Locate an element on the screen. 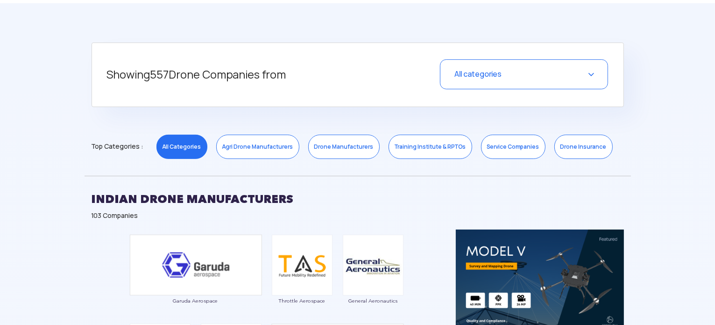 This screenshot has height=325, width=715. a: General Aeronautics is located at coordinates (373, 281).